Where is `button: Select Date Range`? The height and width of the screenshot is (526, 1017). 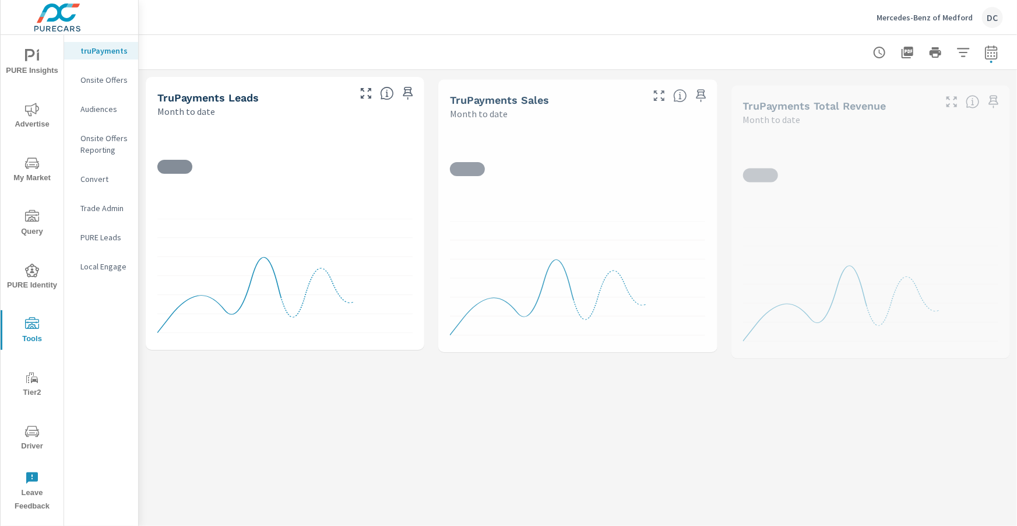
button: Select Date Range is located at coordinates (992, 52).